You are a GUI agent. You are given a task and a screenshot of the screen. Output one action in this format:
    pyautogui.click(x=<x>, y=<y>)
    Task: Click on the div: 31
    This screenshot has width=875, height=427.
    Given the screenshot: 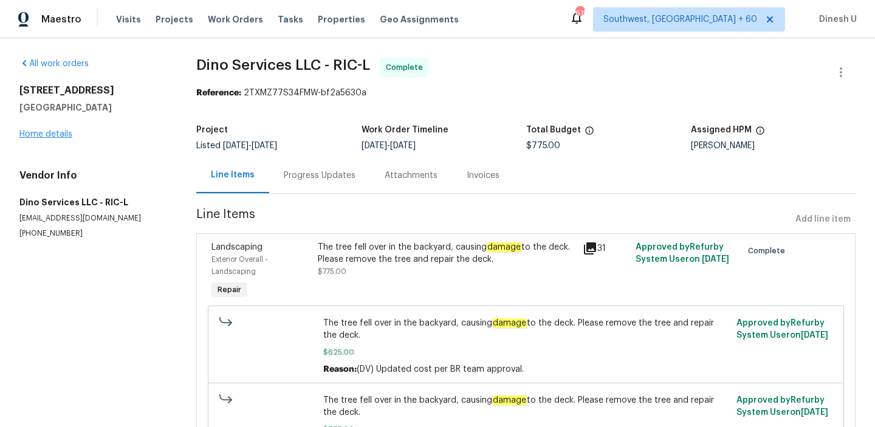 What is the action you would take?
    pyautogui.click(x=605, y=248)
    